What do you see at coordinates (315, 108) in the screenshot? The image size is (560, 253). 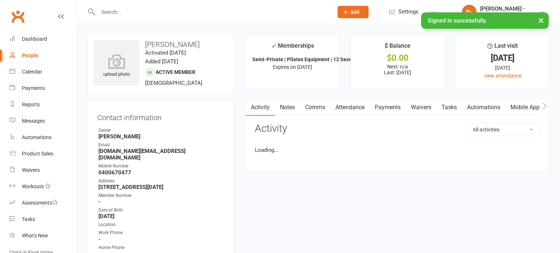 I see `a: Comms` at bounding box center [315, 108].